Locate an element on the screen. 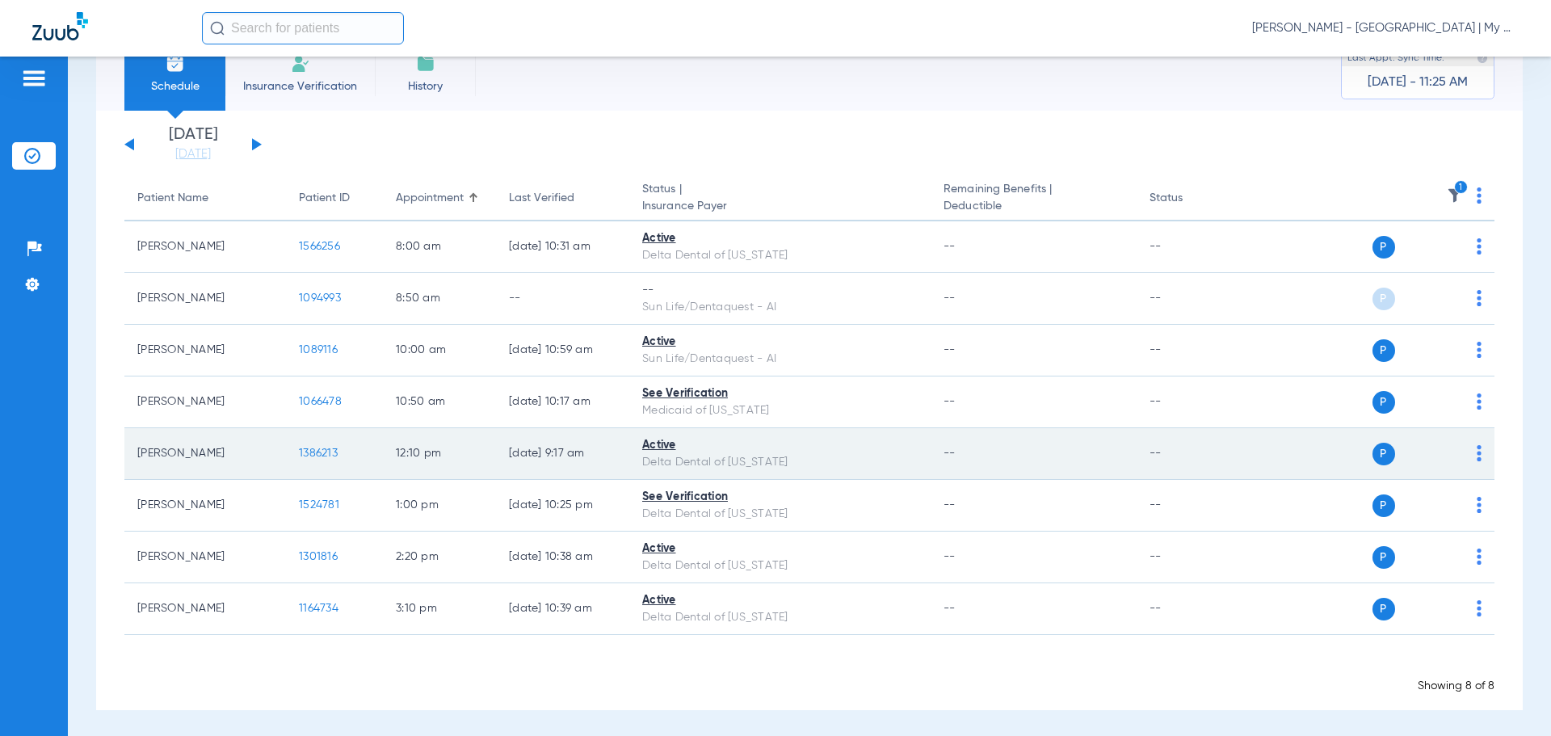  img: Zuub Logo is located at coordinates (60, 26).